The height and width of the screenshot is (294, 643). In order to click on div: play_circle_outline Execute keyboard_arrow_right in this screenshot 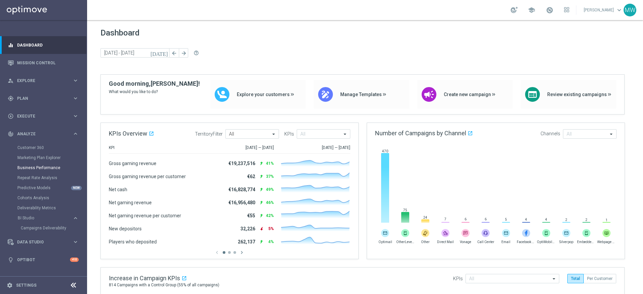, I will do `click(43, 116)`.